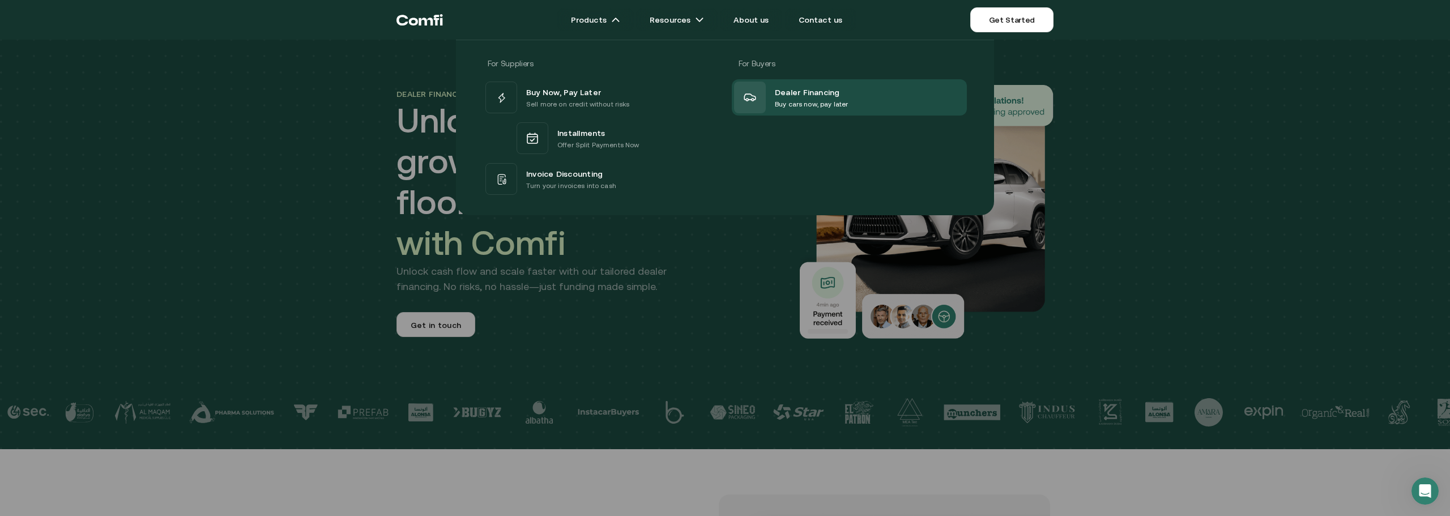 The width and height of the screenshot is (1450, 516). What do you see at coordinates (510, 63) in the screenshot?
I see `span: For Suppliers` at bounding box center [510, 63].